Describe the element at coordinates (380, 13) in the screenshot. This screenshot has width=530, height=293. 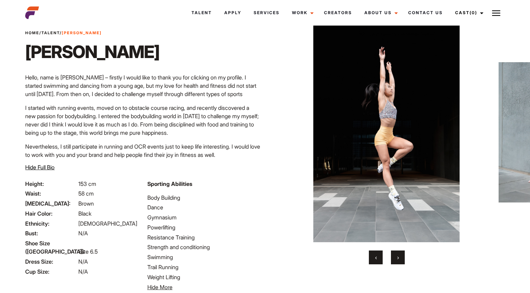
I see `a: About Us` at that location.